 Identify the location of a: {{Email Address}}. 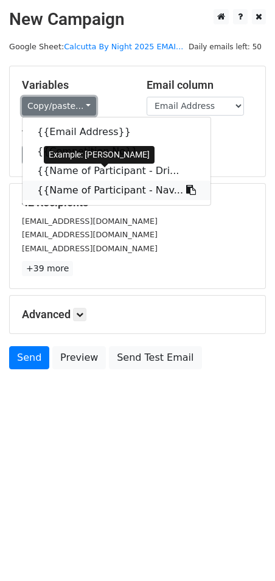
(116, 132).